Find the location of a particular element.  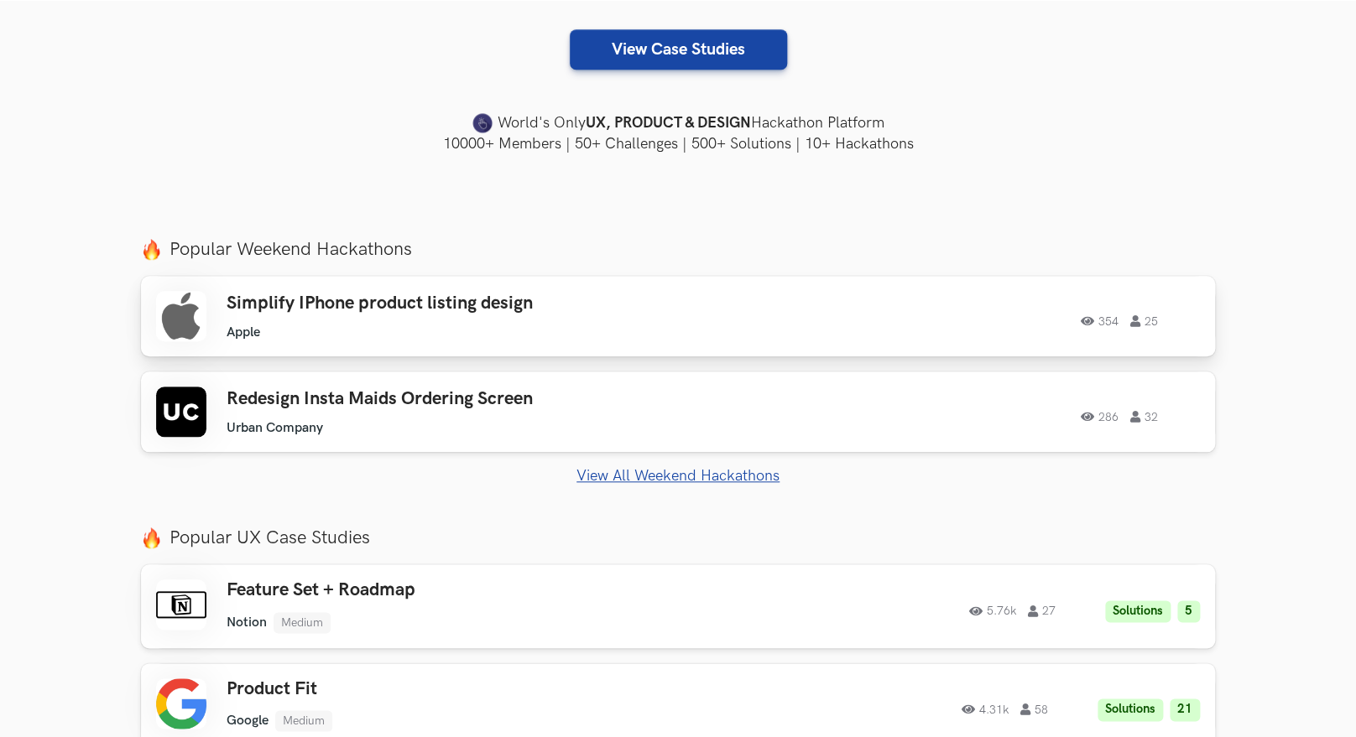

span: 32 is located at coordinates (1143, 417).